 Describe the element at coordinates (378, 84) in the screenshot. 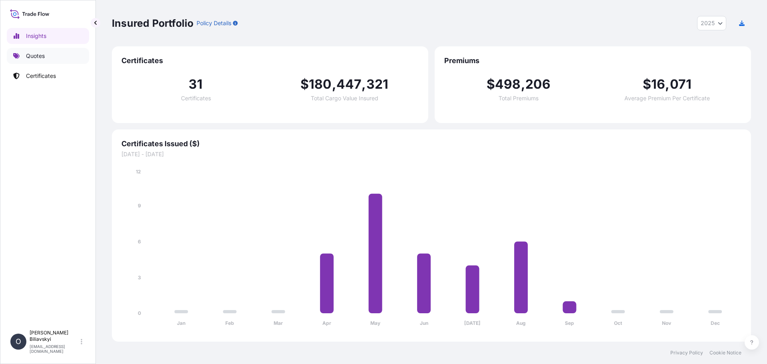

I see `span: 321` at that location.